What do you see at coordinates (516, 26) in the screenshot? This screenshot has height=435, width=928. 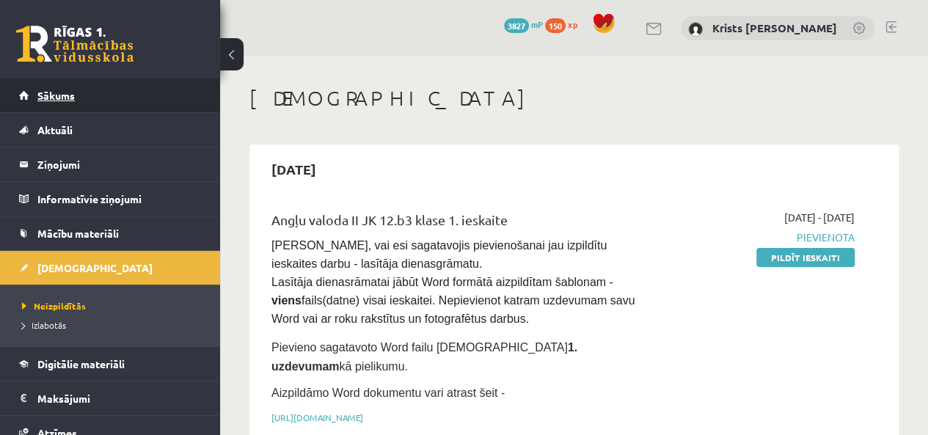 I see `span: 3827` at bounding box center [516, 26].